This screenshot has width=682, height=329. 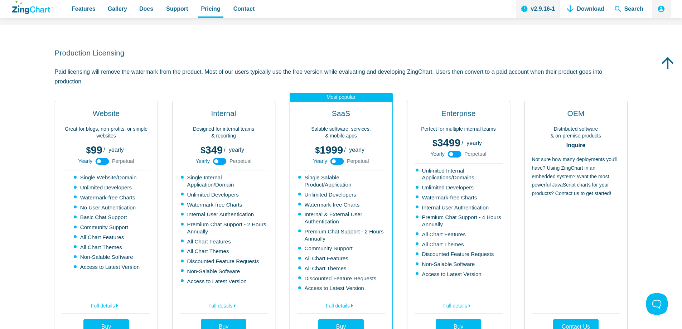 I want to click on li: Internal & External User Authentication, so click(x=342, y=218).